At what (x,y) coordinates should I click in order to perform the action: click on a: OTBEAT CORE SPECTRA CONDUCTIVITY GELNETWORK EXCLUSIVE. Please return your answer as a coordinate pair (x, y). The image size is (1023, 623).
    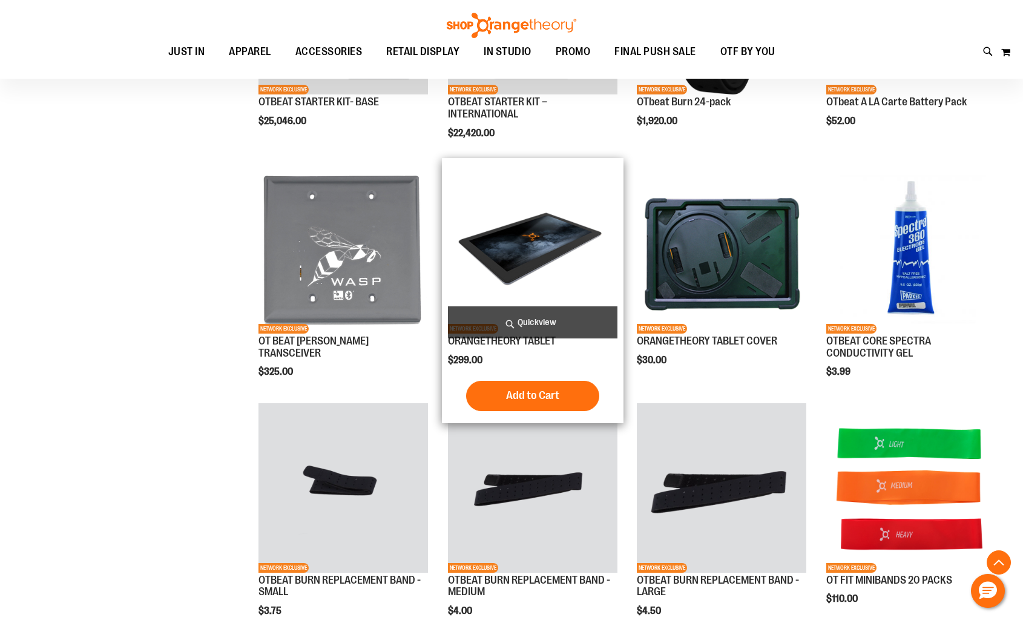
    Looking at the image, I should click on (911, 249).